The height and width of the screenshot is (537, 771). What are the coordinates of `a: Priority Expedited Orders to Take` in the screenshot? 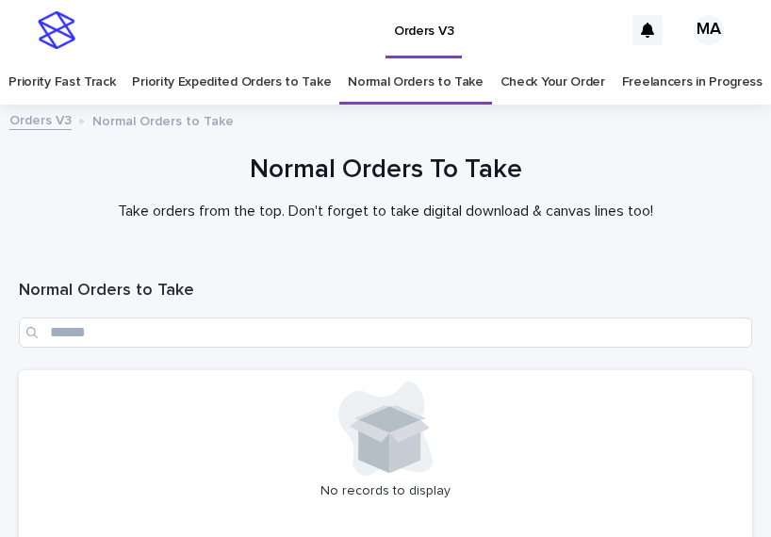 It's located at (231, 82).